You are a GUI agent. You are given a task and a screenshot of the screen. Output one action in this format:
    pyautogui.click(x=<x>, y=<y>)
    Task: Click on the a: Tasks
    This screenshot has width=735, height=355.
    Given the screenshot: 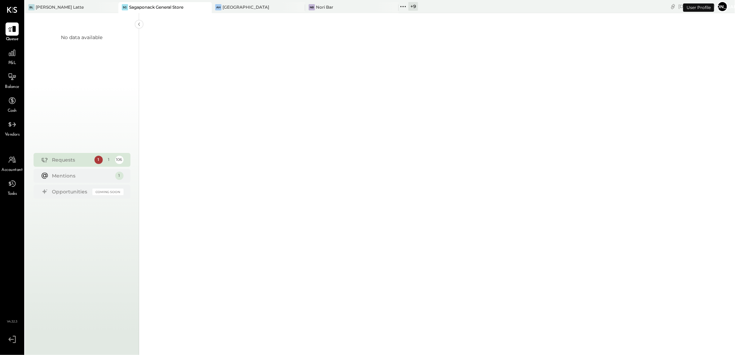 What is the action you would take?
    pyautogui.click(x=12, y=187)
    